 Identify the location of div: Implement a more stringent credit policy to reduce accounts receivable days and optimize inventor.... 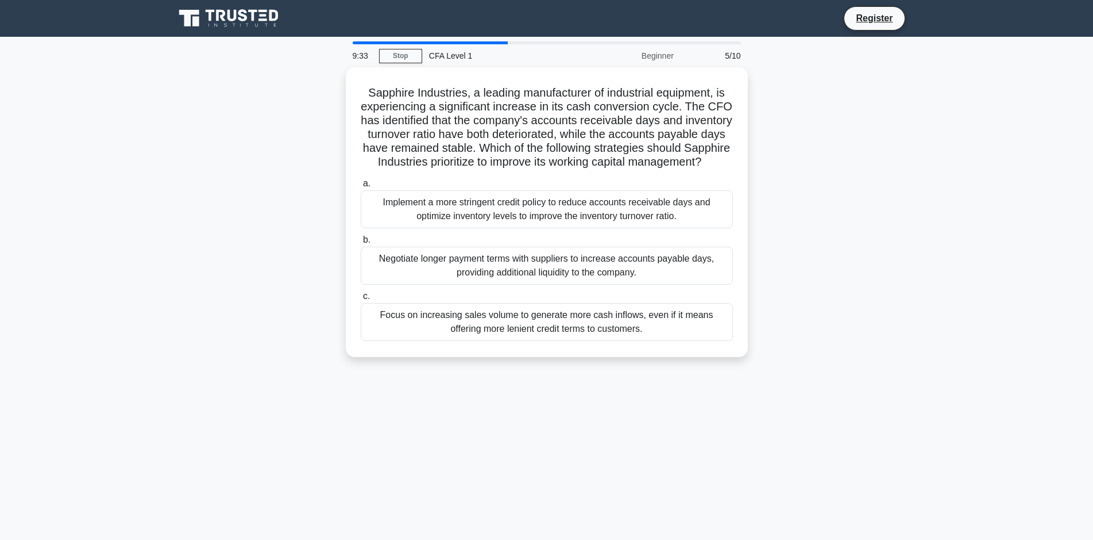
(547, 209).